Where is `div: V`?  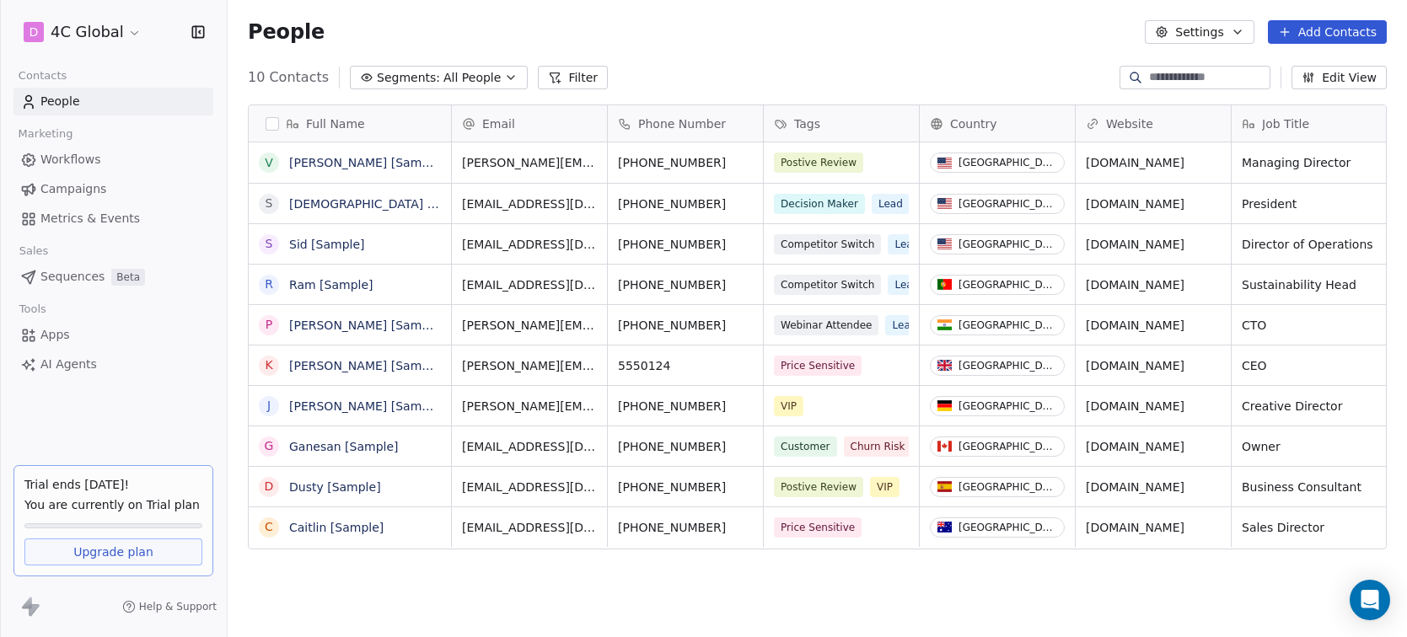 div: V is located at coordinates (269, 163).